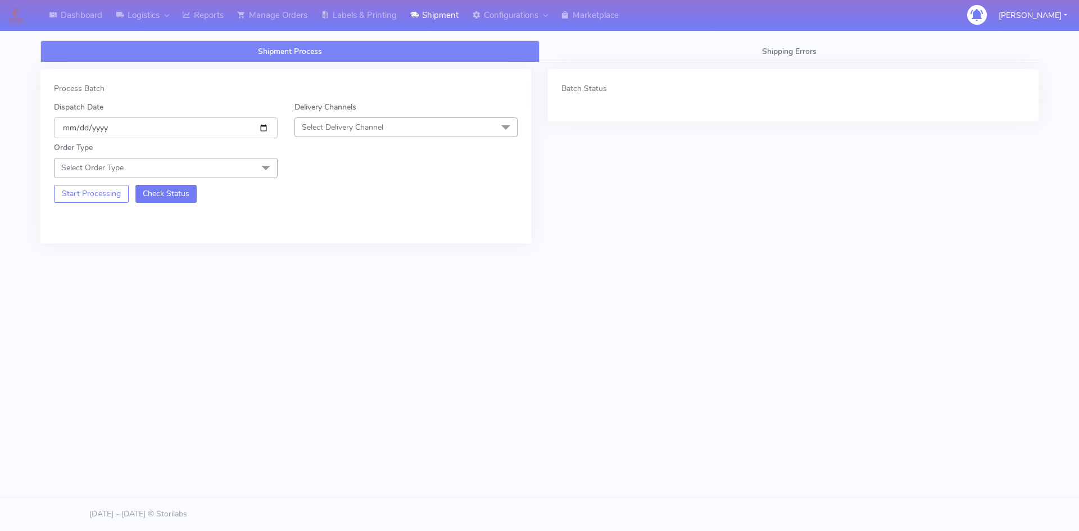 Image resolution: width=1079 pixels, height=531 pixels. What do you see at coordinates (290, 51) in the screenshot?
I see `span: Shipment Process` at bounding box center [290, 51].